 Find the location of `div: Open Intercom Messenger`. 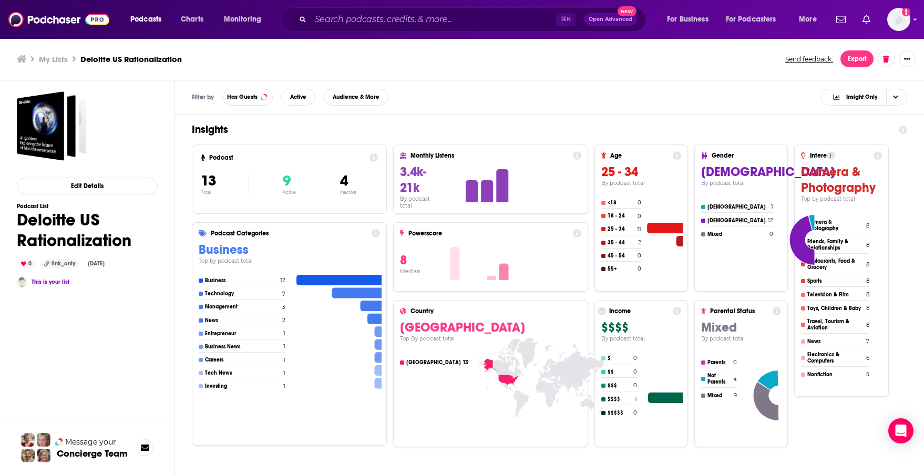

div: Open Intercom Messenger is located at coordinates (901, 431).